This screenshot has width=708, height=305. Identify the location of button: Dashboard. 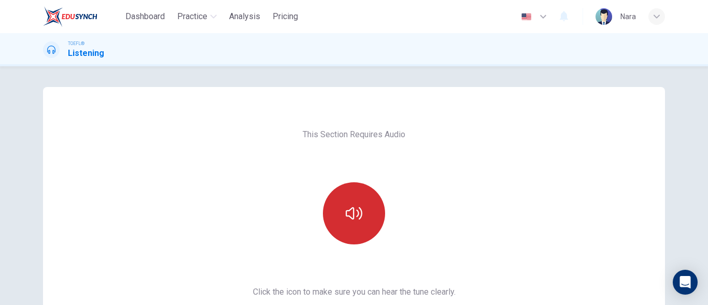
(145, 17).